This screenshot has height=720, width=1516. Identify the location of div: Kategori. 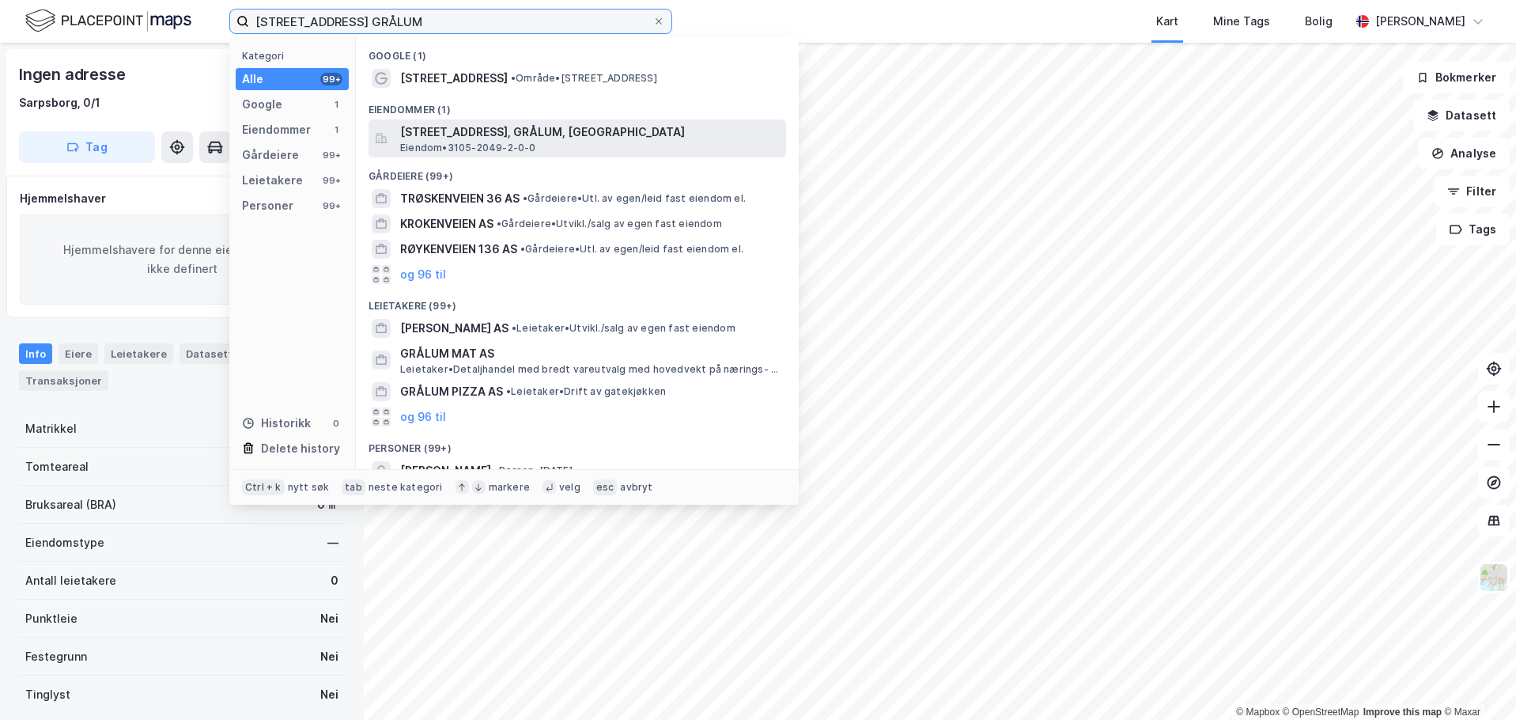
(295, 55).